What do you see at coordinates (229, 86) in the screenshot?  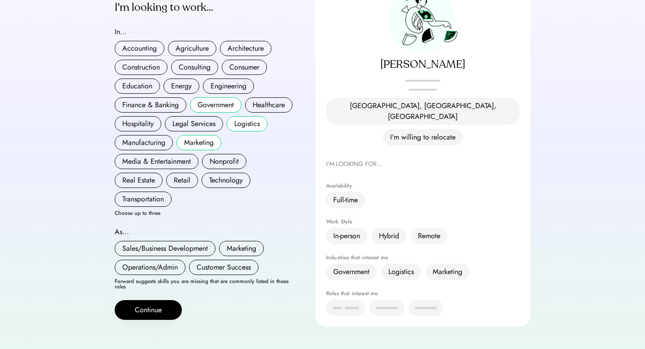 I see `button: Engineering` at bounding box center [229, 86].